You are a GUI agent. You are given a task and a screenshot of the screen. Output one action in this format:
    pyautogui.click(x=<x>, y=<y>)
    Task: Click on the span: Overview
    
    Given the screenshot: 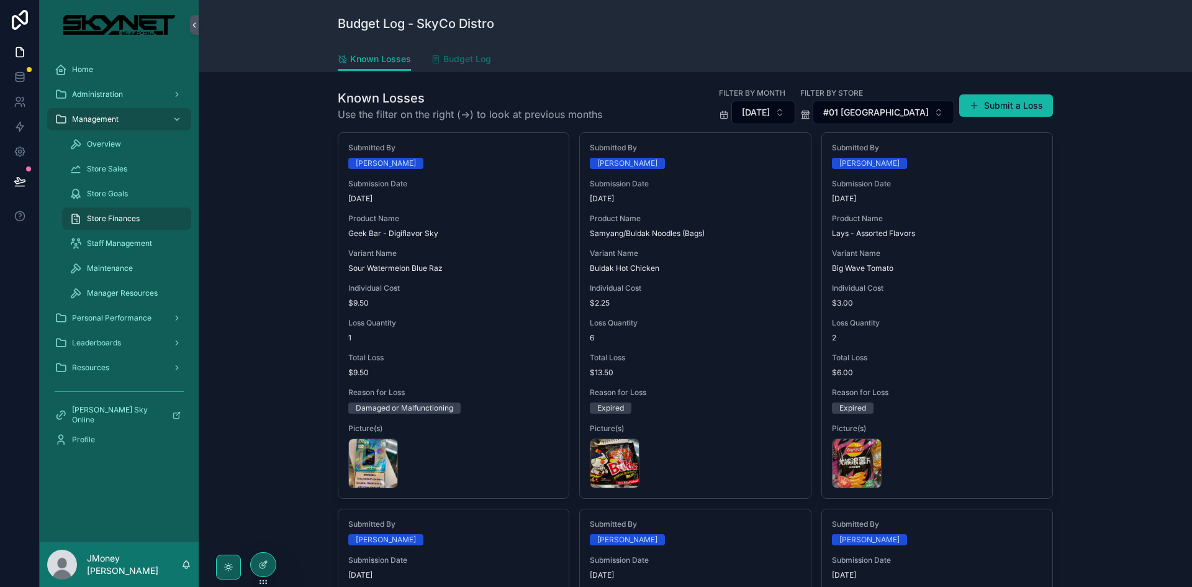 What is the action you would take?
    pyautogui.click(x=104, y=144)
    